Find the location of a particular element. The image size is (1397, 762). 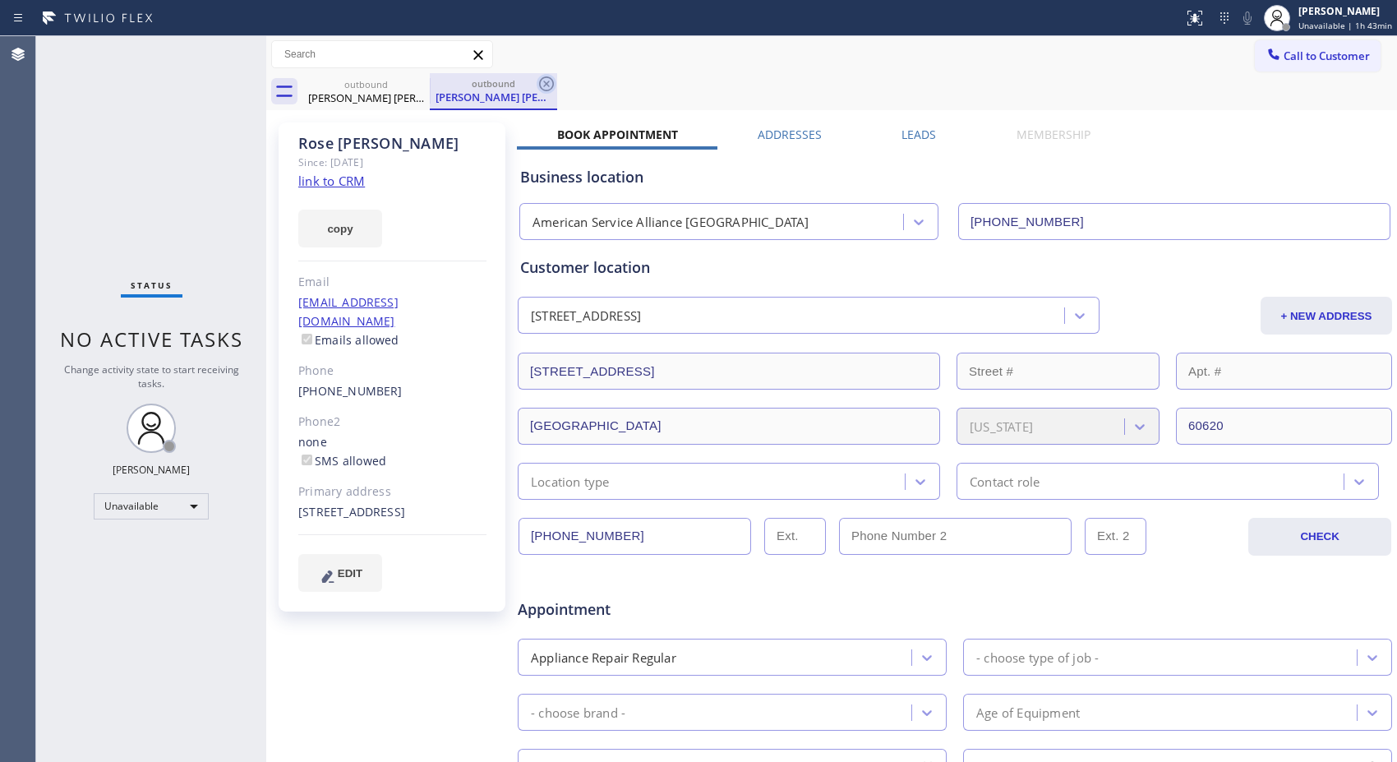

input: Street # is located at coordinates (1057, 370).